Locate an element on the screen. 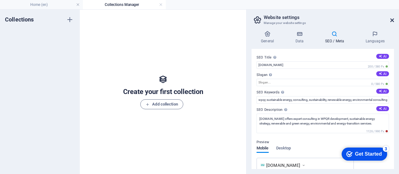  h4: General is located at coordinates (269, 37).